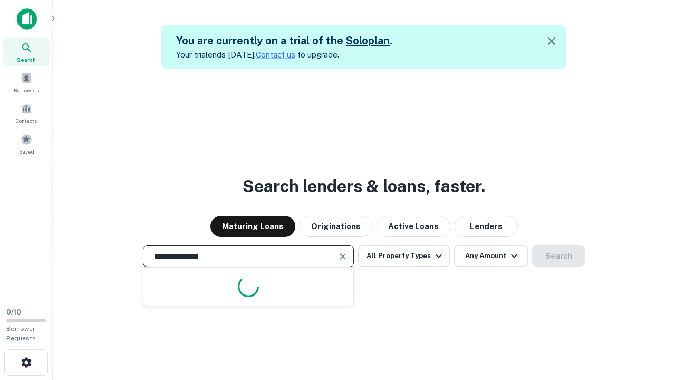 The width and height of the screenshot is (675, 380). I want to click on span: Borrower Requests, so click(21, 333).